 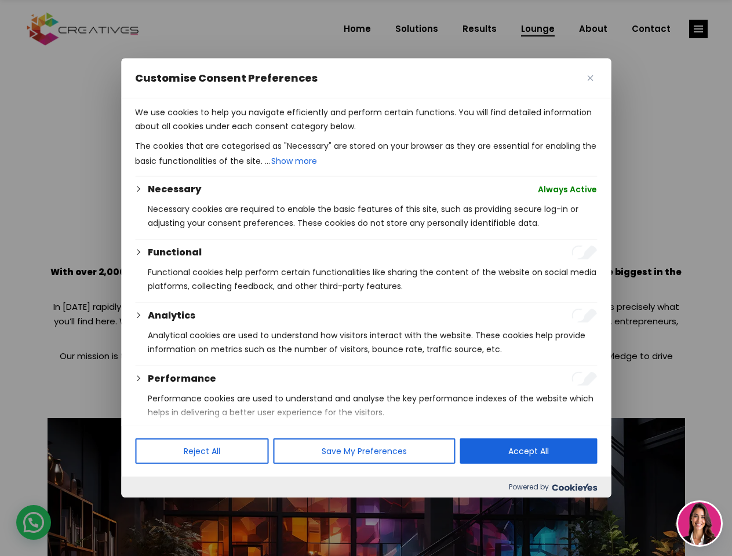 What do you see at coordinates (226, 78) in the screenshot?
I see `span: Customise Consent Preferences` at bounding box center [226, 78].